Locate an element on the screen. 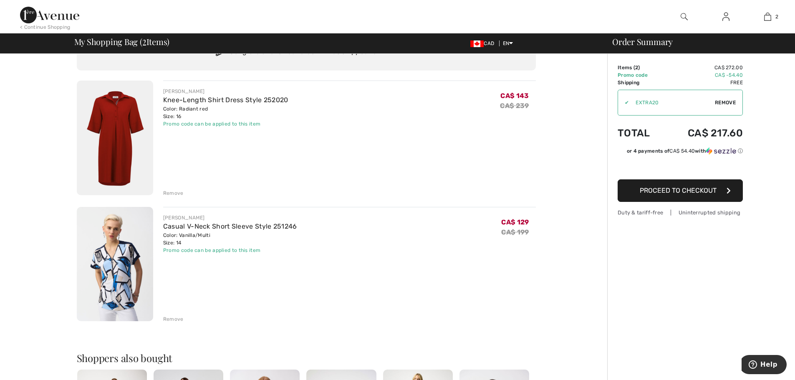 Image resolution: width=795 pixels, height=380 pixels. div: Color: Radiant red Size: 16 is located at coordinates (226, 113).